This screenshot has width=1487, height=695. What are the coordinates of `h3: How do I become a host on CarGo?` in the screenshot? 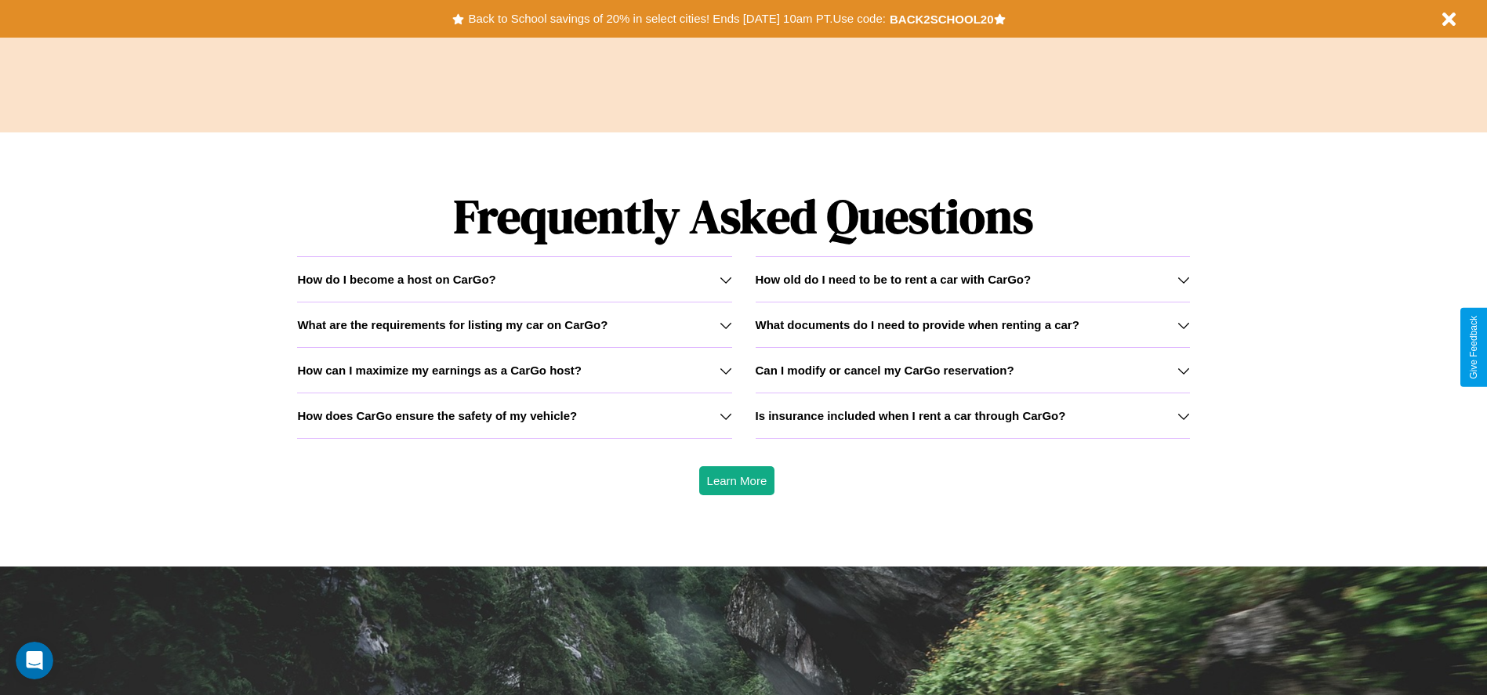 It's located at (396, 279).